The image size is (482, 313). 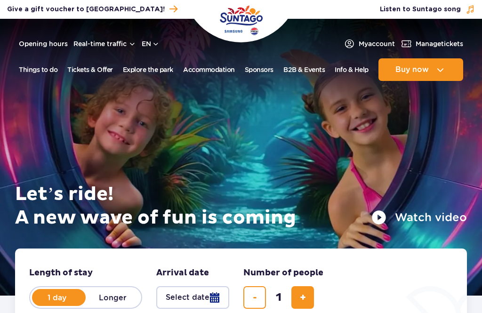 I want to click on span: Manage tickets, so click(x=439, y=44).